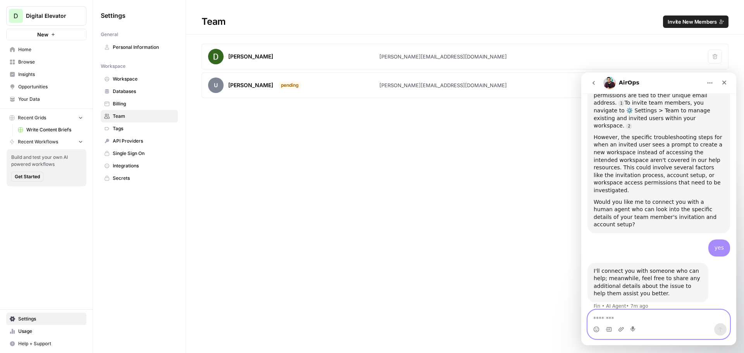 The image size is (744, 353). What do you see at coordinates (139, 166) in the screenshot?
I see `a: Integrations` at bounding box center [139, 166].